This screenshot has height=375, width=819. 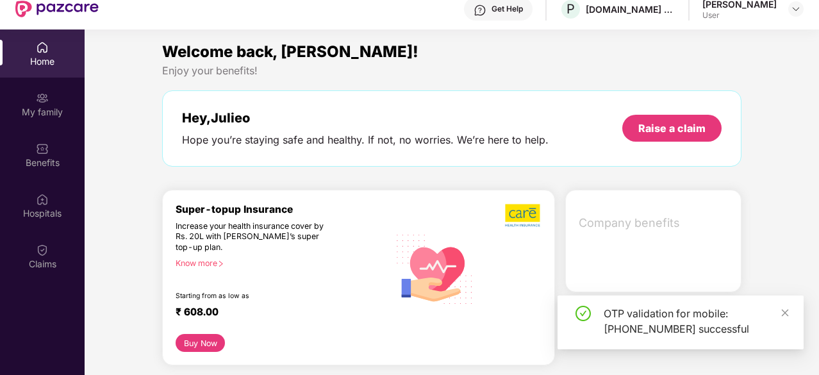 I want to click on div: Enjoy your benefits!, so click(x=452, y=71).